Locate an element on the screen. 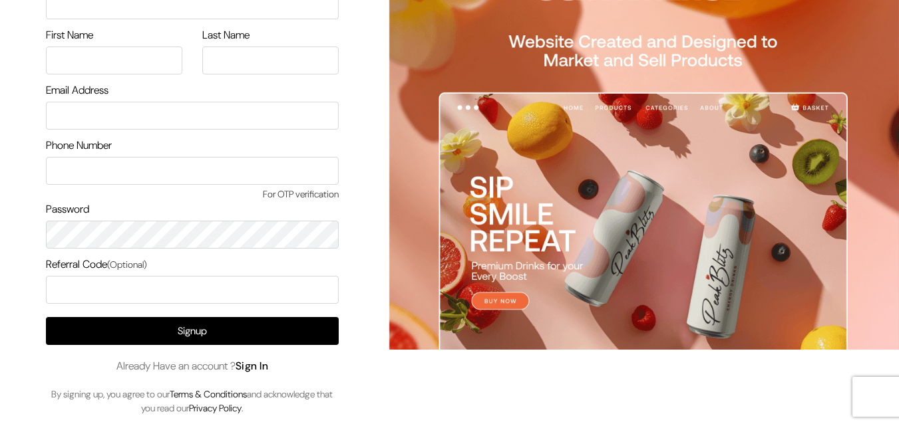 The width and height of the screenshot is (899, 426). button: Signup is located at coordinates (192, 331).